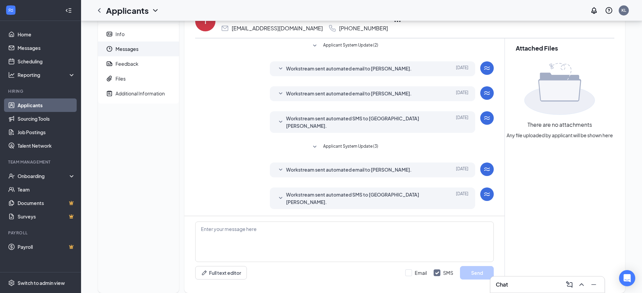 The height and width of the screenshot is (293, 642). Describe the element at coordinates (569, 285) in the screenshot. I see `button: ComposeMessage` at that location.